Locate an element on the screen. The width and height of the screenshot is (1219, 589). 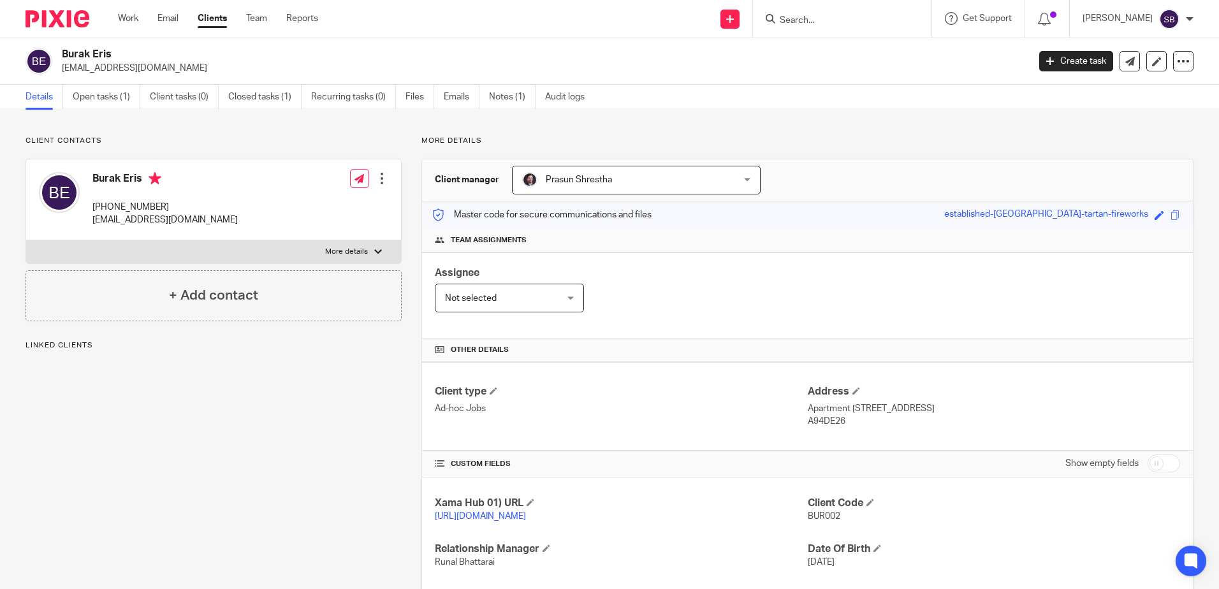
a: Notes (1) is located at coordinates (512, 97).